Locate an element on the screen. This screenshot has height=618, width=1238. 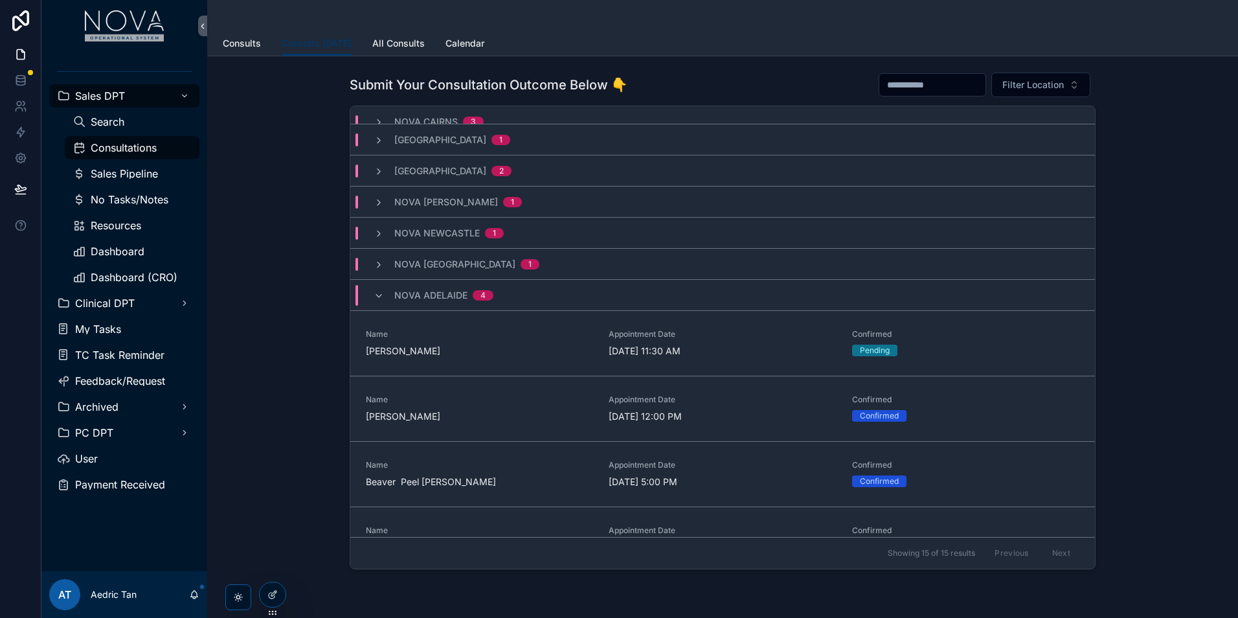
a: Feedback/Request is located at coordinates (124, 381).